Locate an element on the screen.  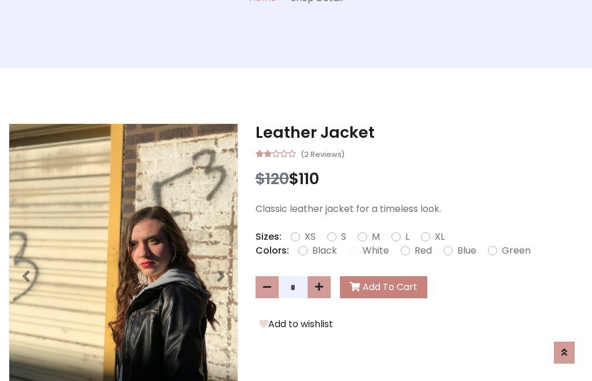
p: Classic leather jacket for a timeless look. is located at coordinates (419, 209).